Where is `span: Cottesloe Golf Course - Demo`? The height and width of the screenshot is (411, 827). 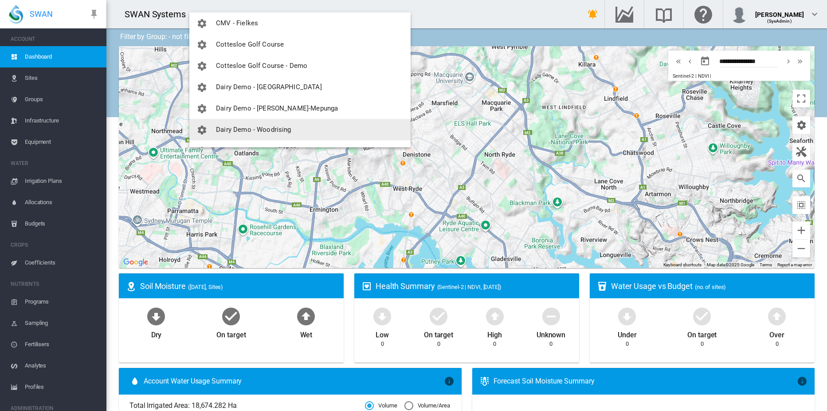 span: Cottesloe Golf Course - Demo is located at coordinates (262, 66).